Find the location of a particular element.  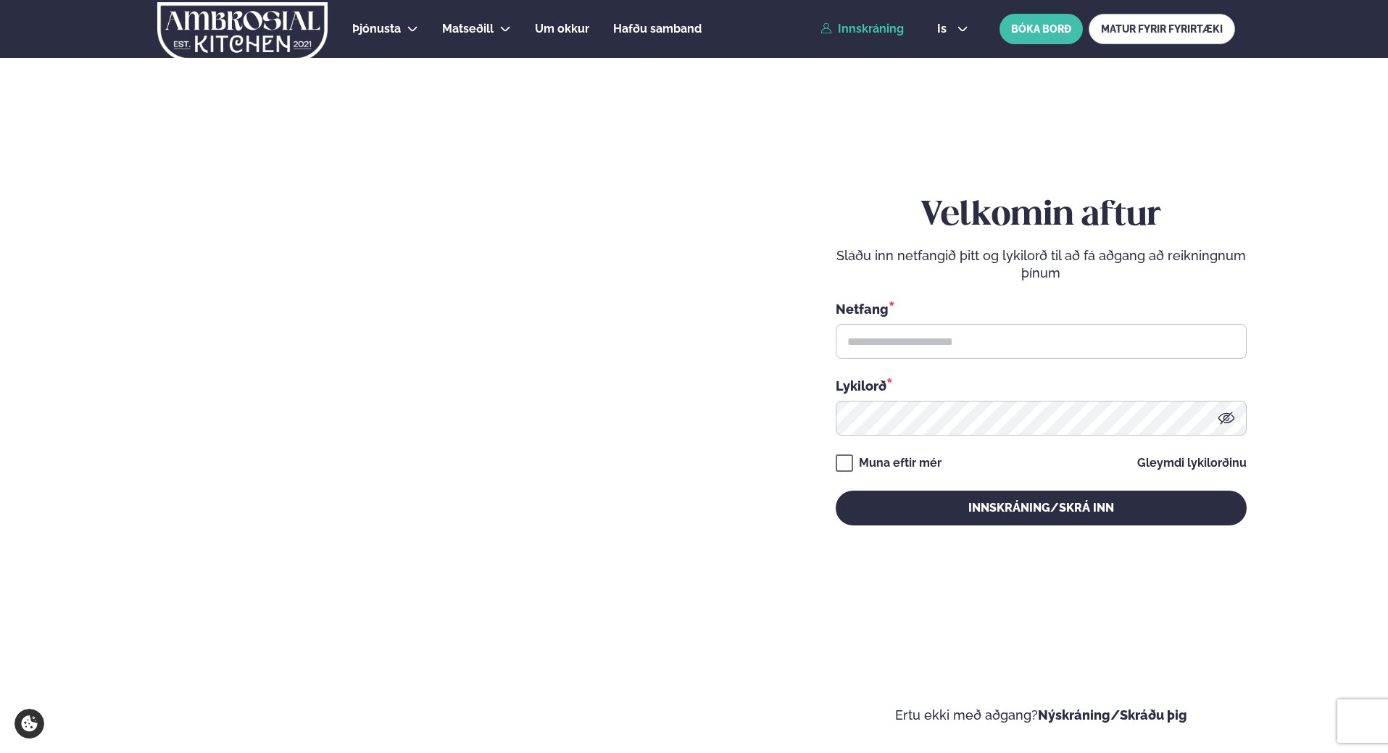

a: Cookie settings is located at coordinates (29, 723).